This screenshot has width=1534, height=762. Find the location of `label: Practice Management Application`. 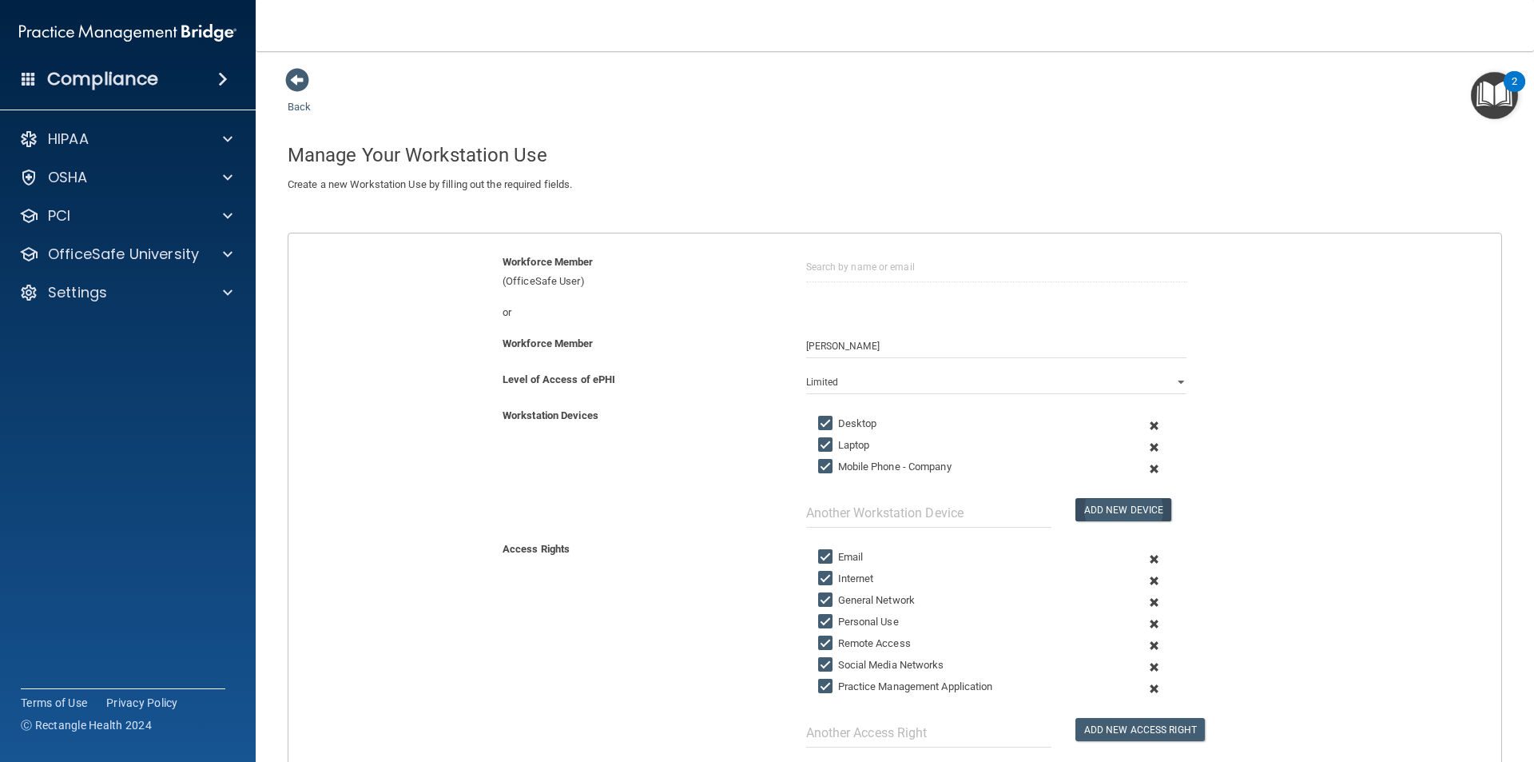

label: Practice Management Application is located at coordinates (905, 686).